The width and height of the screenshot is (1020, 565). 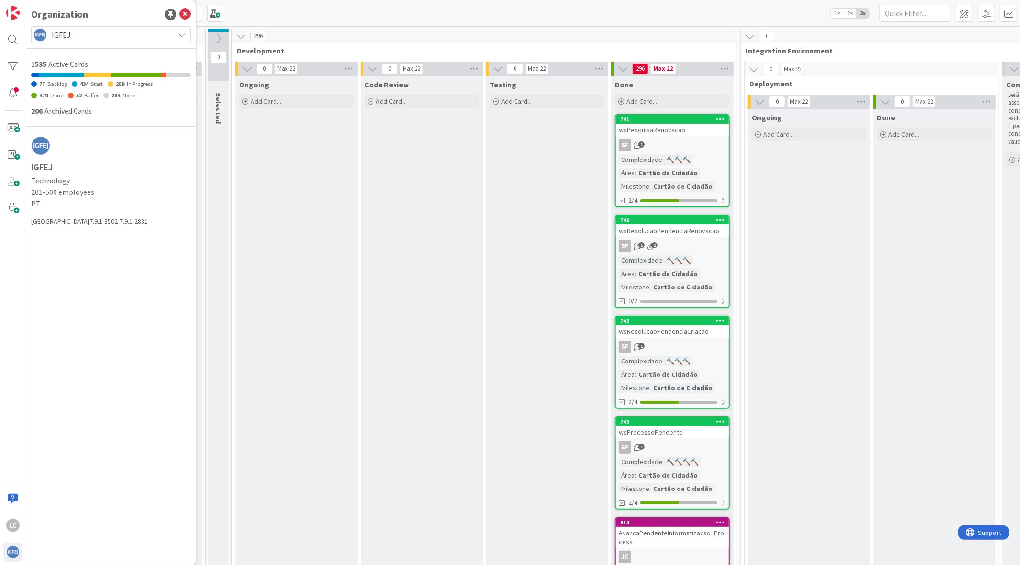 What do you see at coordinates (672, 533) in the screenshot?
I see `div: 913AvancaPendenteInformatizacao_Process` at bounding box center [672, 533].